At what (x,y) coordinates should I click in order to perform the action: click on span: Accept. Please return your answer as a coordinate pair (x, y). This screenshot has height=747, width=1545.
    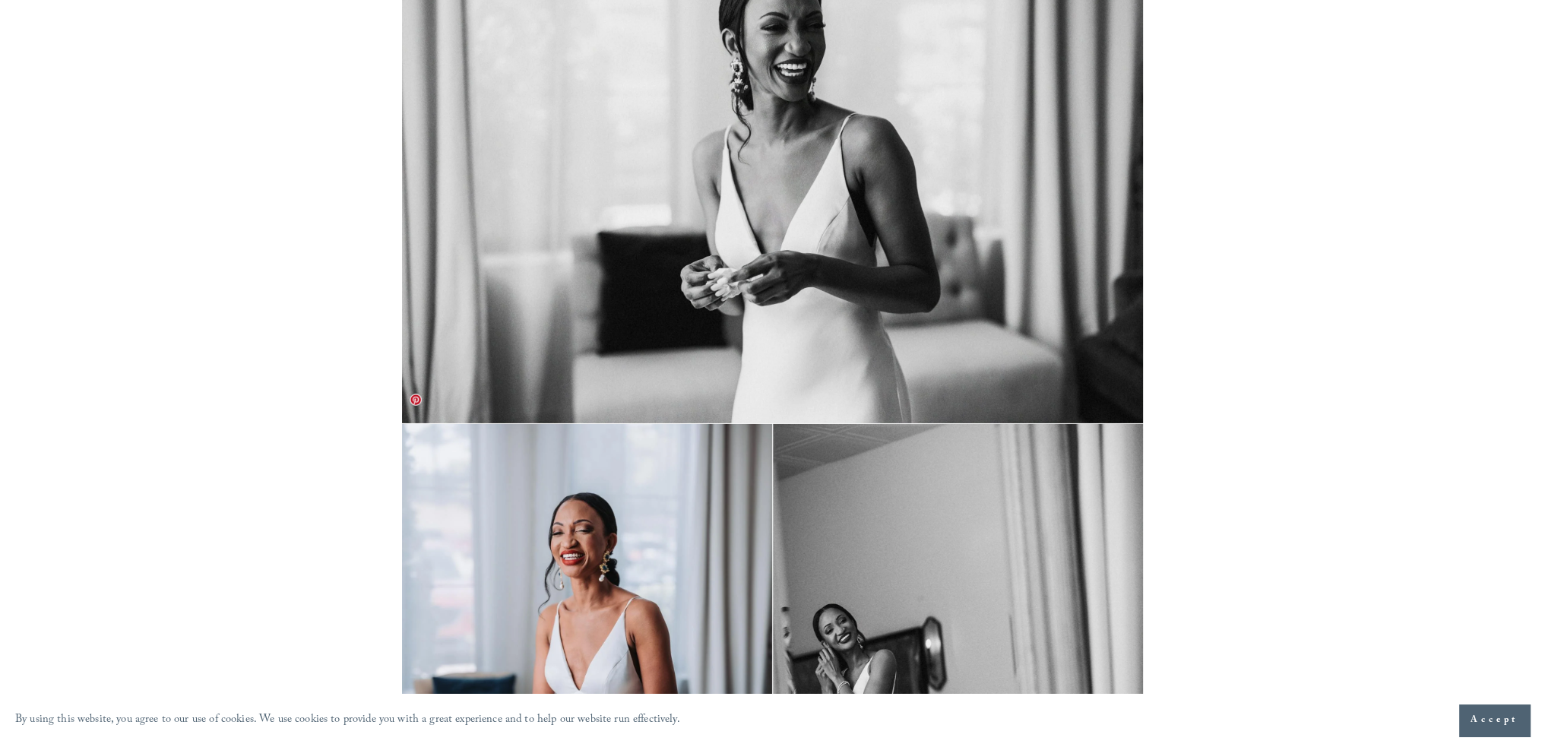
    Looking at the image, I should click on (1494, 721).